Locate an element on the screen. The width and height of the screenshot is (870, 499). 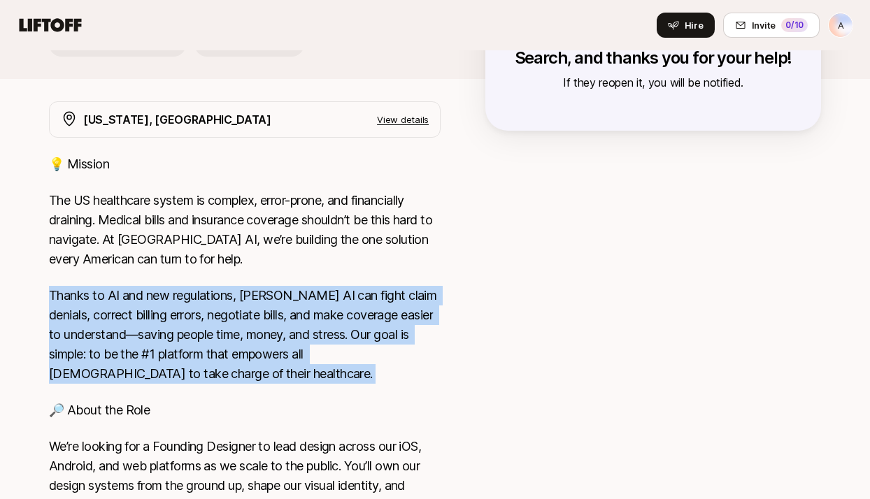
p: 🔎 About the Role is located at coordinates (245, 410).